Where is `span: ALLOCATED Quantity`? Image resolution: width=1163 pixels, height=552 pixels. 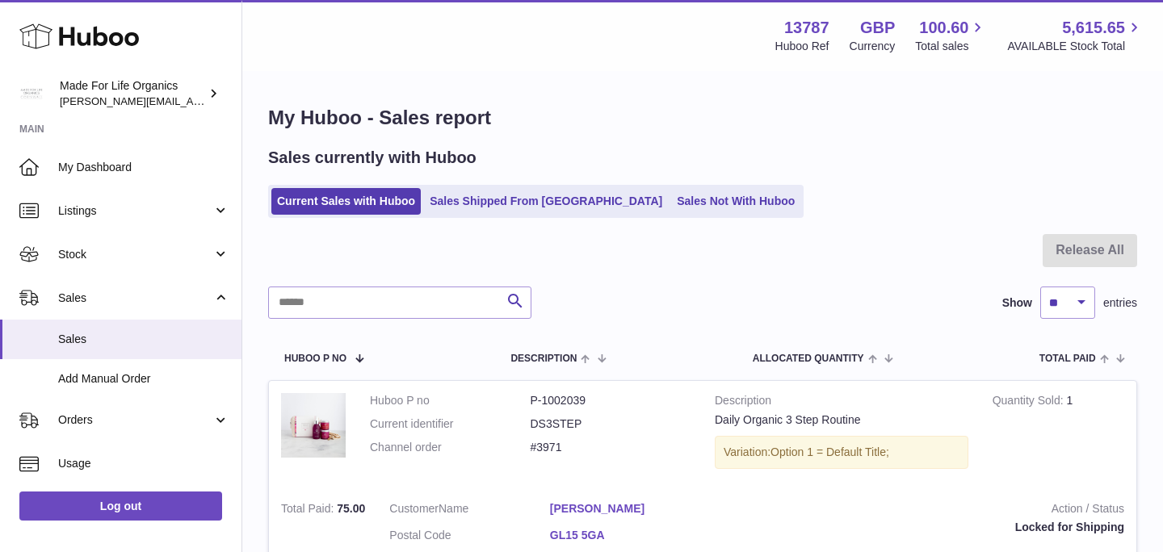 span: ALLOCATED Quantity is located at coordinates (808, 358).